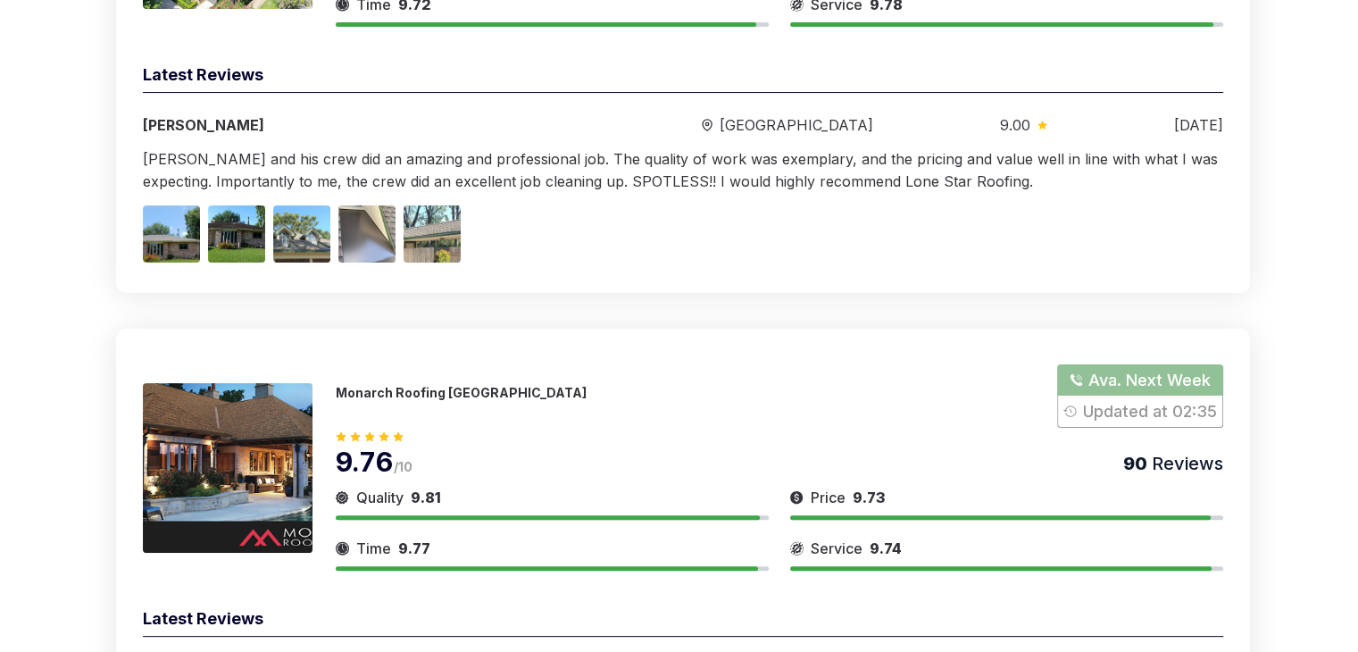 This screenshot has height=652, width=1358. I want to click on img: Image 1, so click(171, 234).